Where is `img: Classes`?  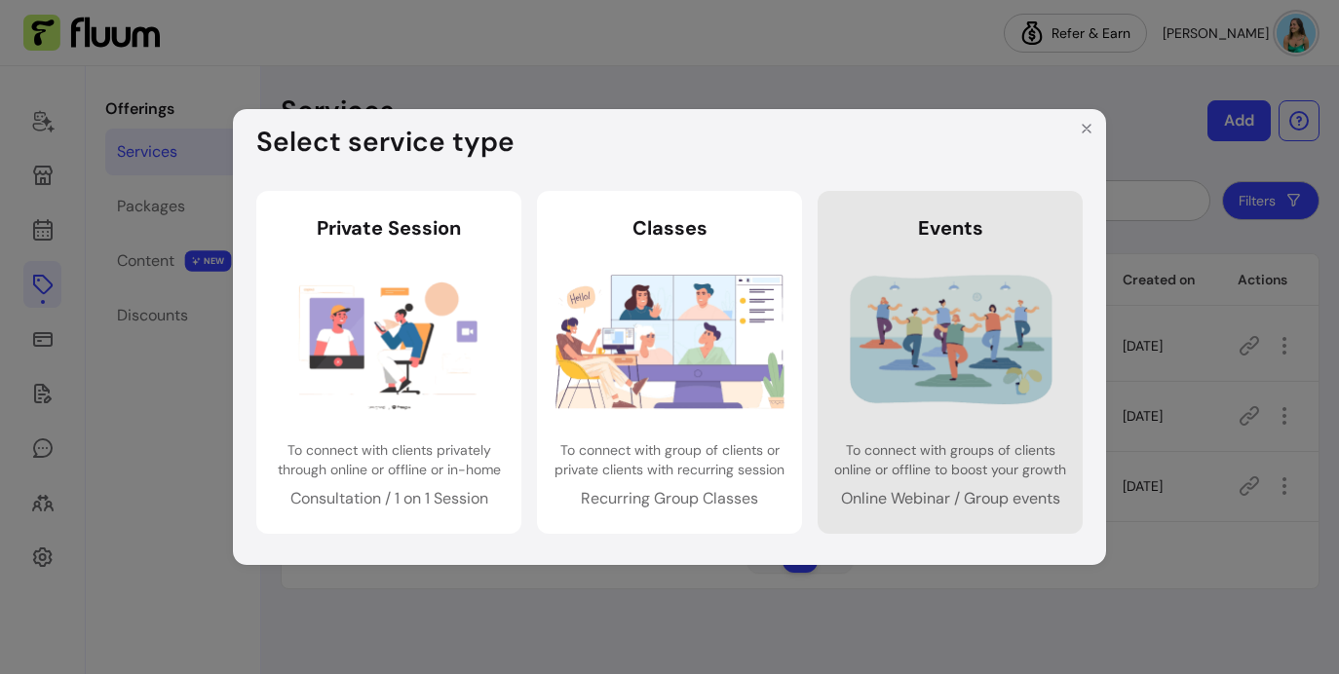 img: Classes is located at coordinates (670, 341).